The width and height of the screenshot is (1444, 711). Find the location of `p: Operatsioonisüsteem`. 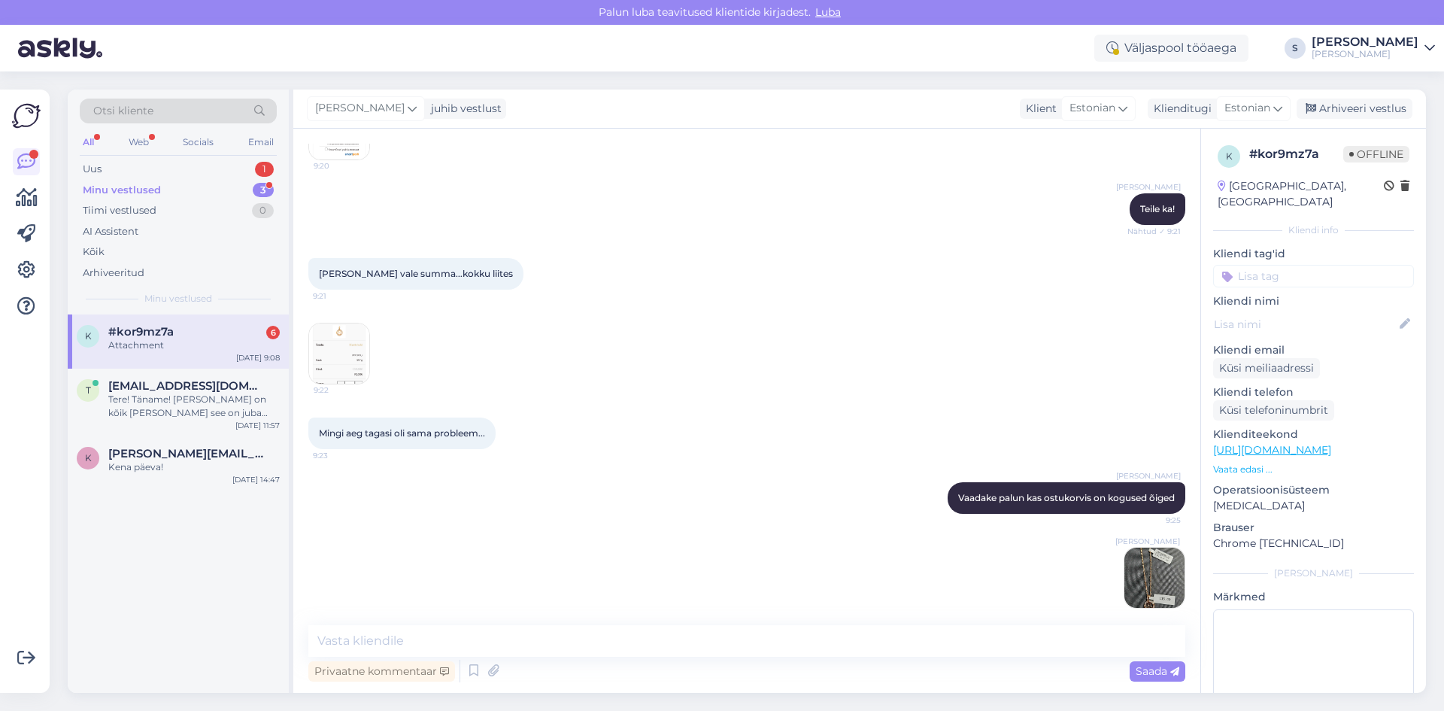

p: Operatsioonisüsteem is located at coordinates (1313, 490).